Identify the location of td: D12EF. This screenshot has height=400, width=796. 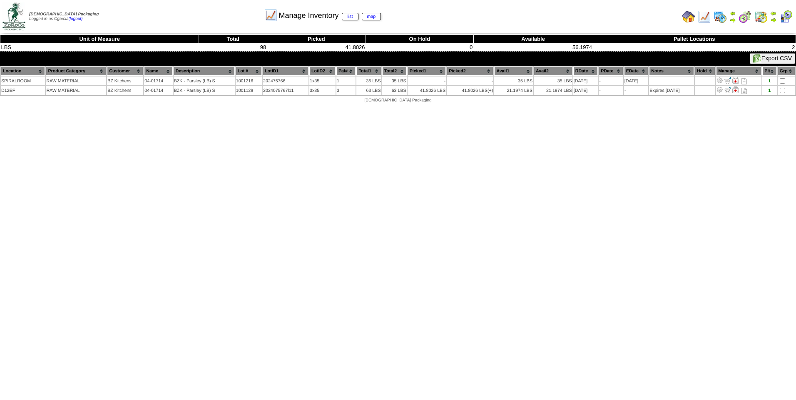
(23, 90).